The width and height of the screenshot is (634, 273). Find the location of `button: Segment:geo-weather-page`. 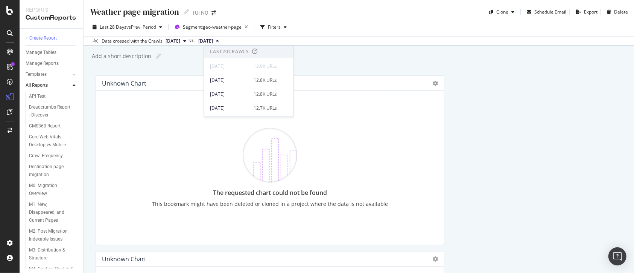

button: Segment:geo-weather-page is located at coordinates (211, 27).